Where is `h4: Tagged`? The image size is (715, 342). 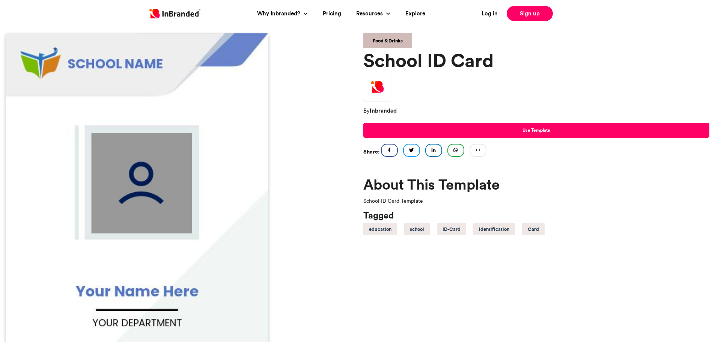
h4: Tagged is located at coordinates (537, 216).